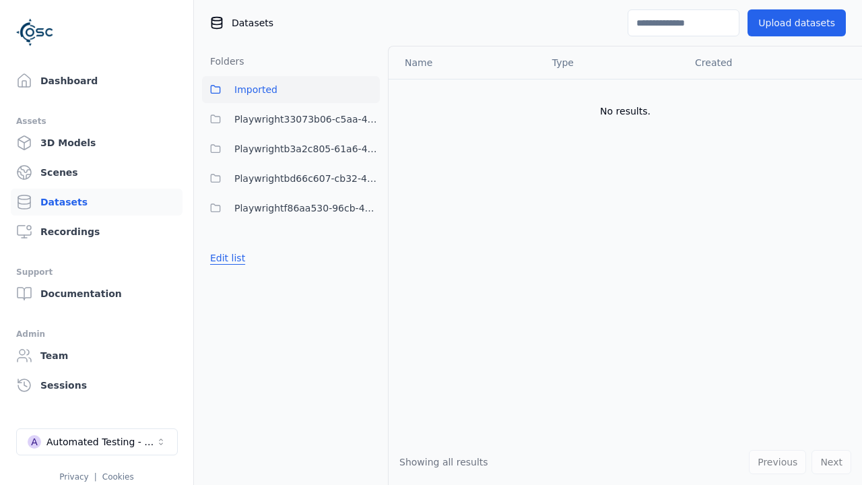 The width and height of the screenshot is (862, 485). Describe the element at coordinates (307, 208) in the screenshot. I see `span: Playwrightf86aa530-96cb-46d1-8e9a-d62f40977285` at that location.